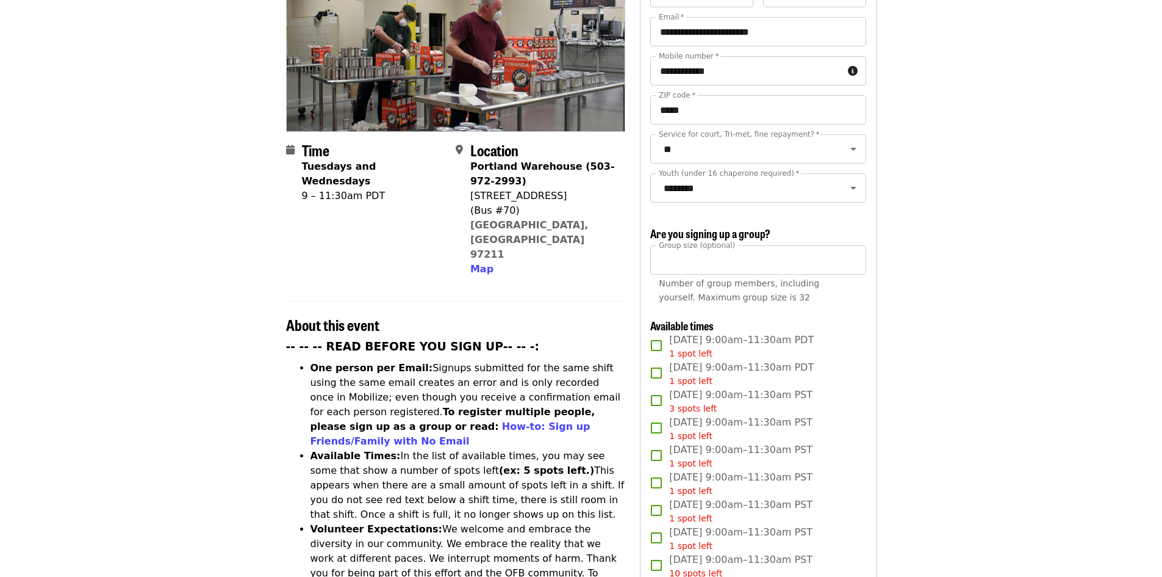 This screenshot has height=577, width=1162. Describe the element at coordinates (356, 455) in the screenshot. I see `strong: Available Times:` at that location.